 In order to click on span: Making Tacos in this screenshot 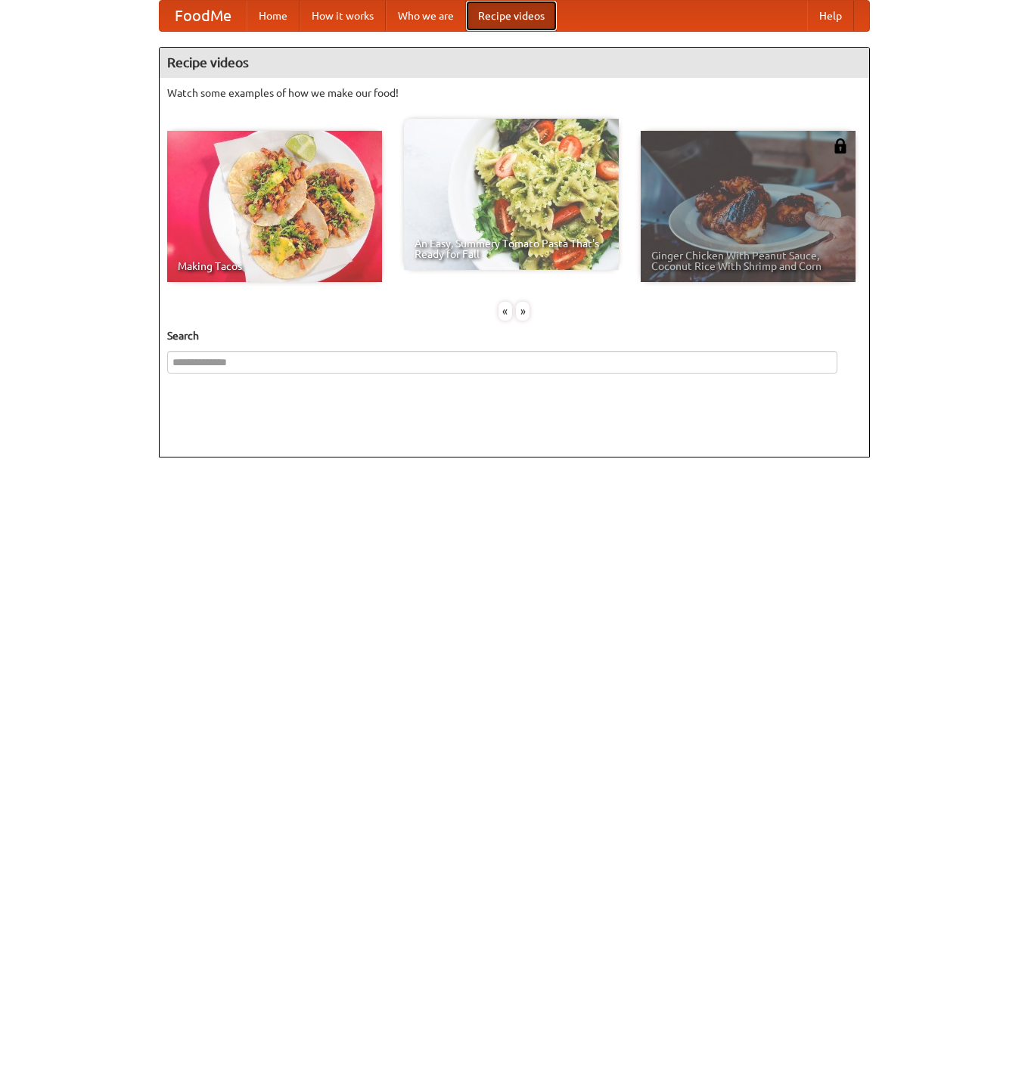, I will do `click(274, 266)`.